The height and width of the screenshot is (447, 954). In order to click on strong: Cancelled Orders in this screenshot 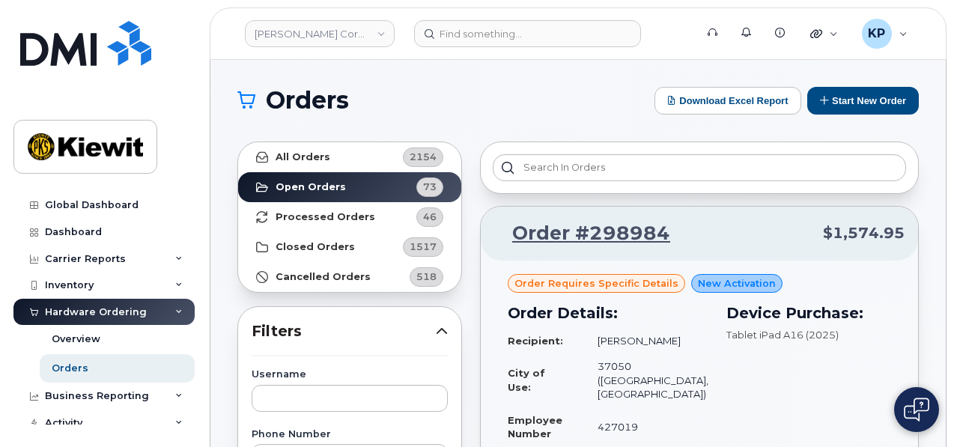, I will do `click(323, 277)`.